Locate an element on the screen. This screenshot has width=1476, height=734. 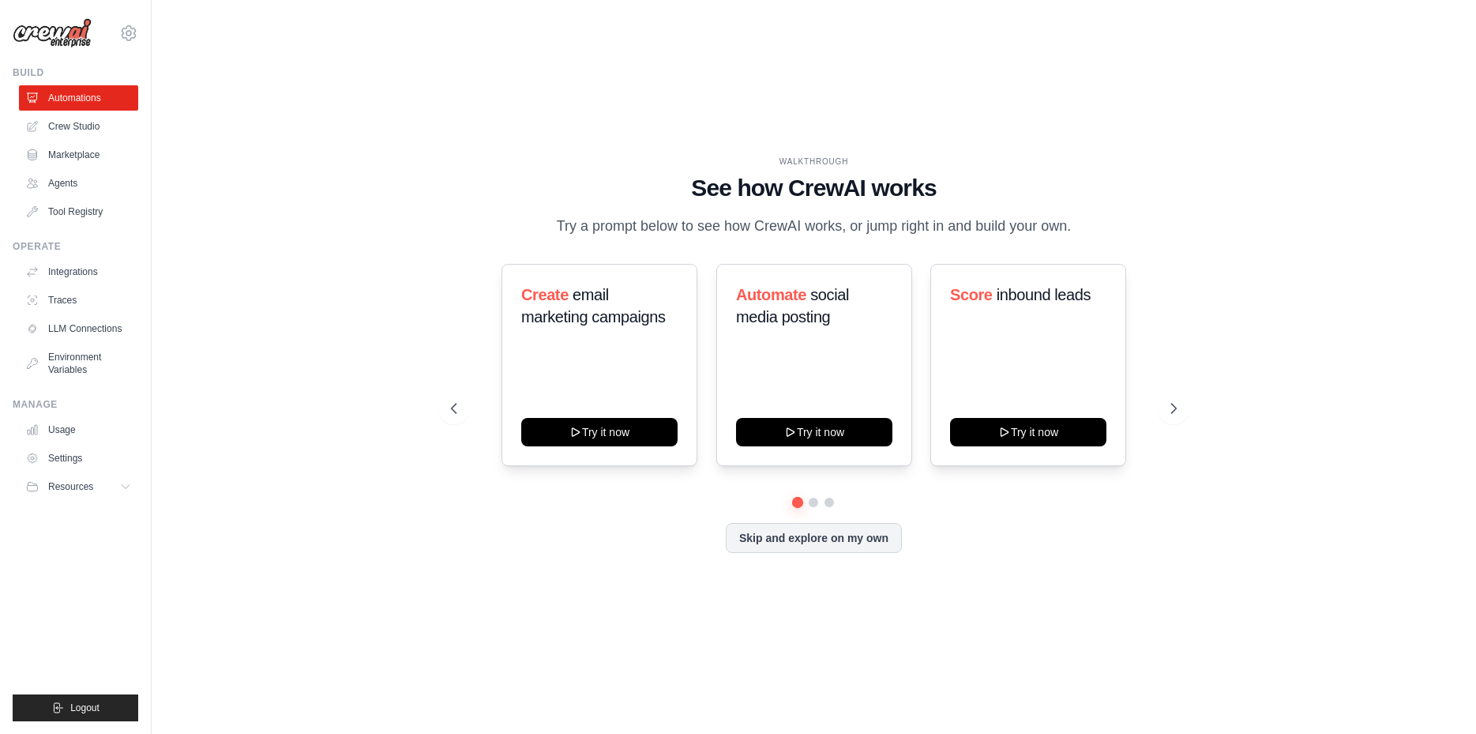
span: Score is located at coordinates (971, 295).